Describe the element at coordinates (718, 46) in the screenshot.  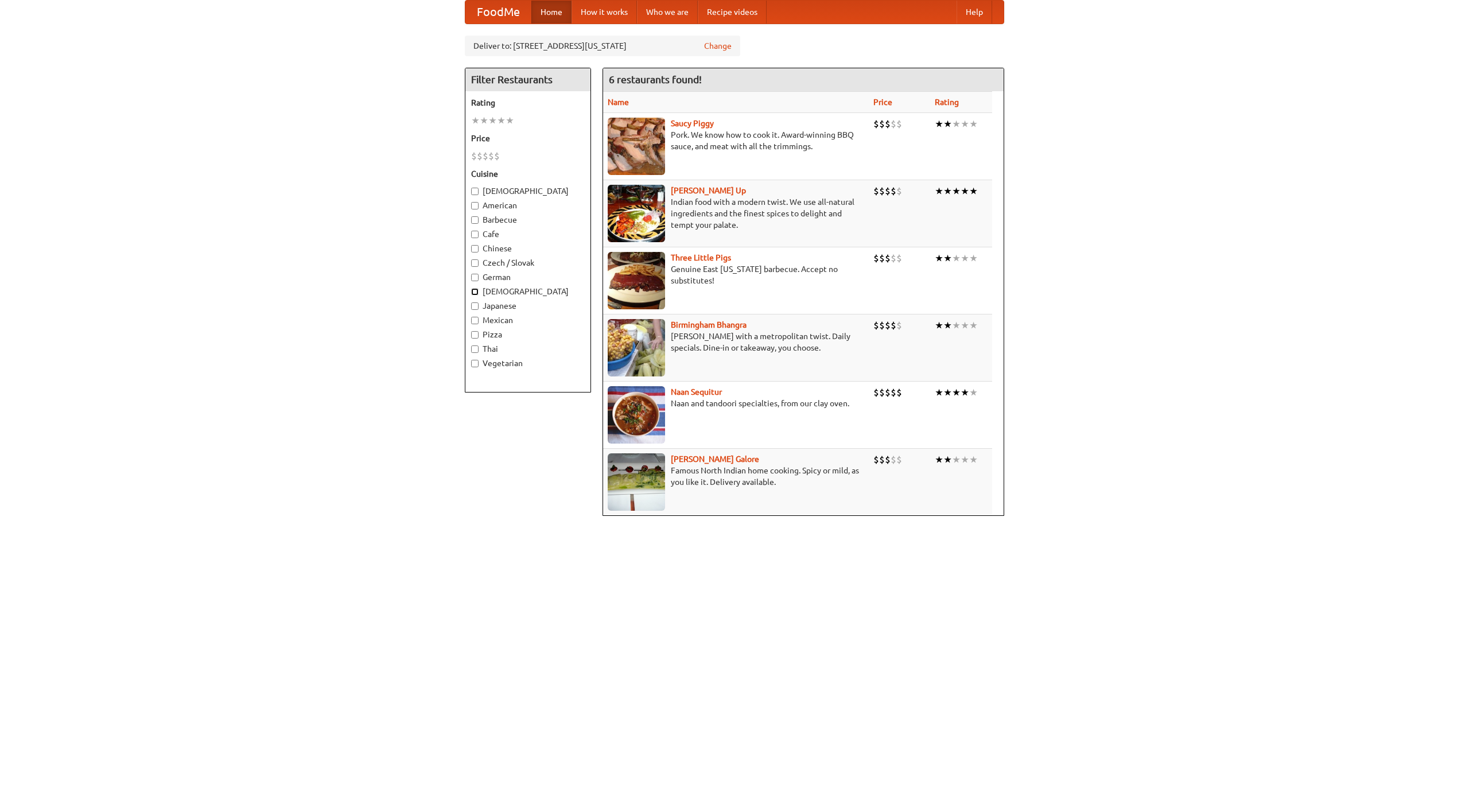
I see `a: Change` at that location.